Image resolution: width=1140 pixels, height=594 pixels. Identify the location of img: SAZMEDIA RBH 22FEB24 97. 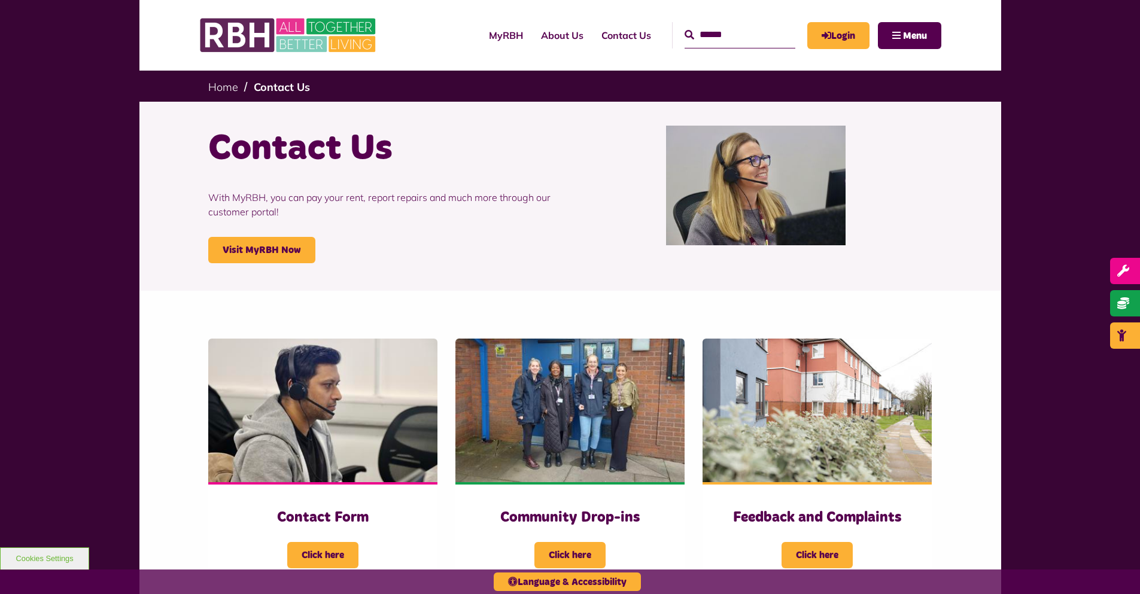
(817, 411).